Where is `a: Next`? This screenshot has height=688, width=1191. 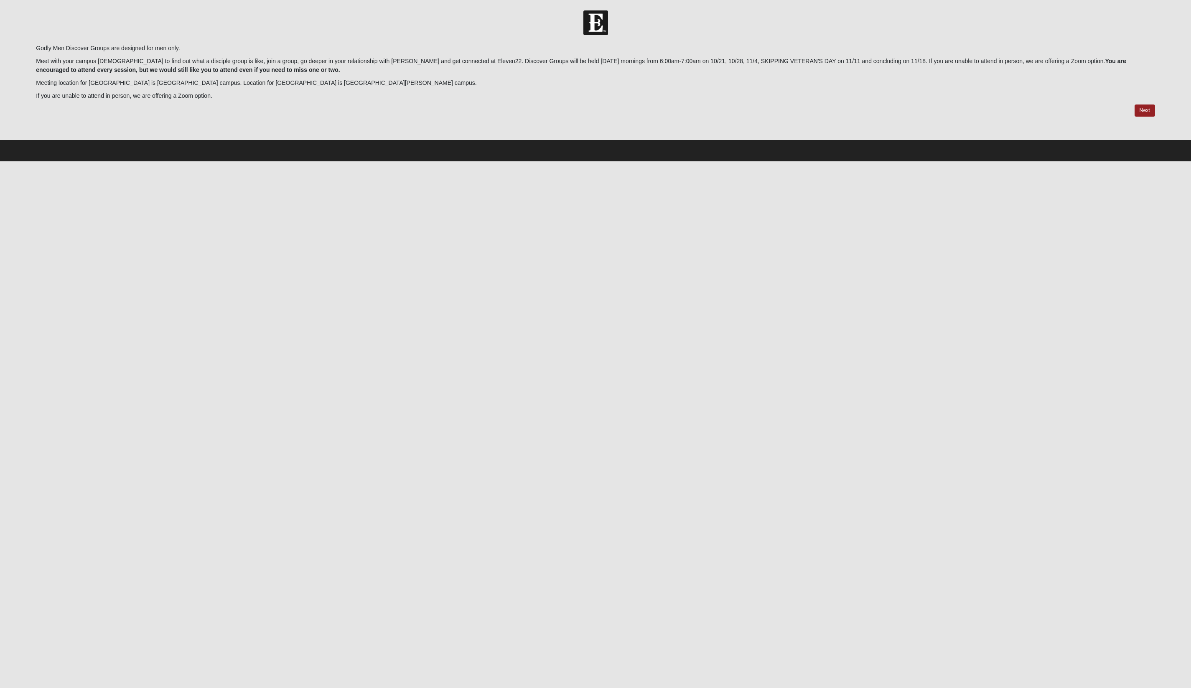
a: Next is located at coordinates (1145, 110).